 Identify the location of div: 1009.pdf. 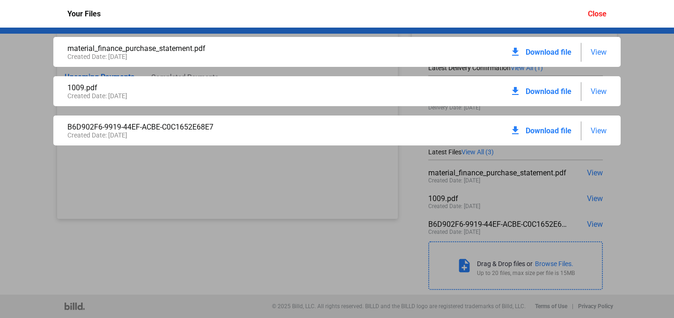
(202, 87).